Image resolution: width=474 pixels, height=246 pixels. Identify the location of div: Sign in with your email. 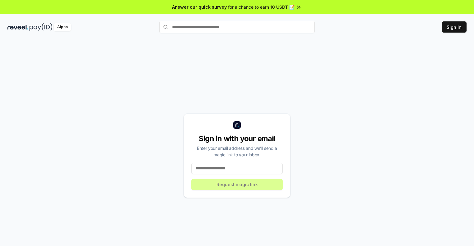
(237, 139).